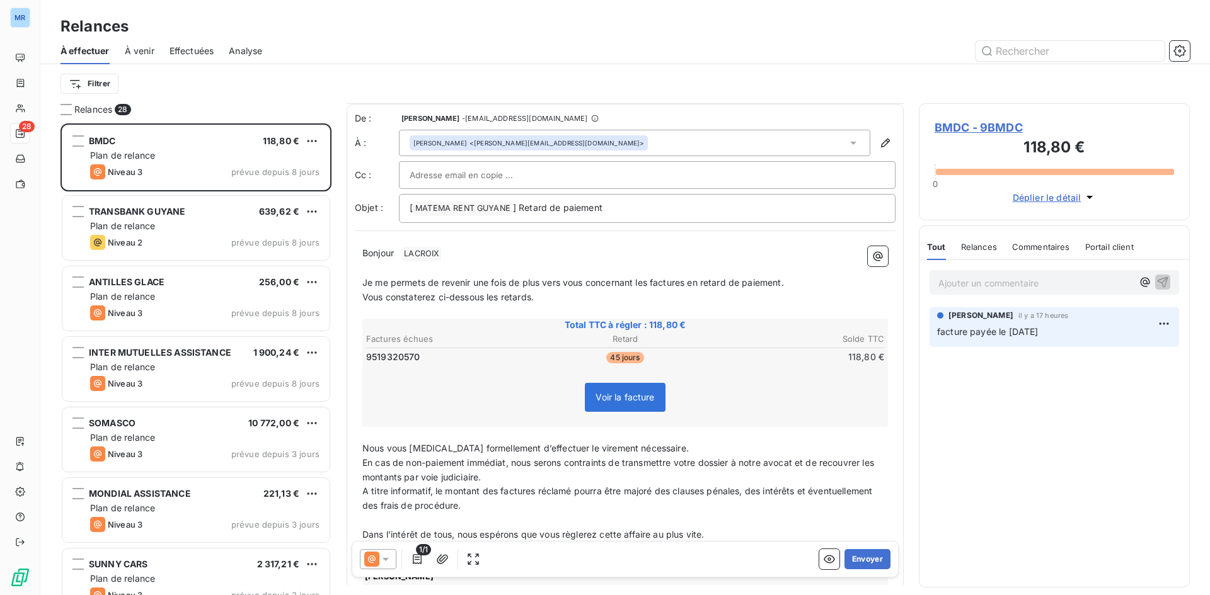 The image size is (1210, 595). Describe the element at coordinates (139, 51) in the screenshot. I see `span: À venir` at that location.